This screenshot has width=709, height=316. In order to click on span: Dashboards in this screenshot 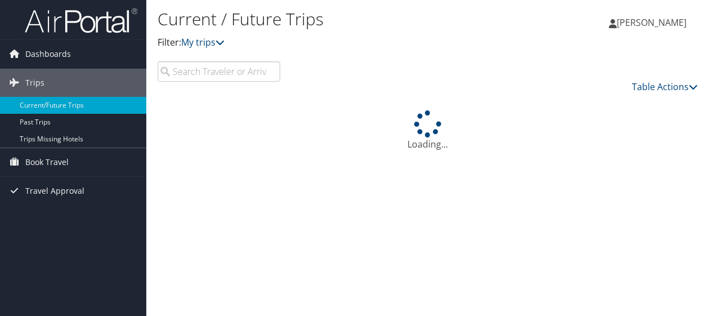, I will do `click(48, 54)`.